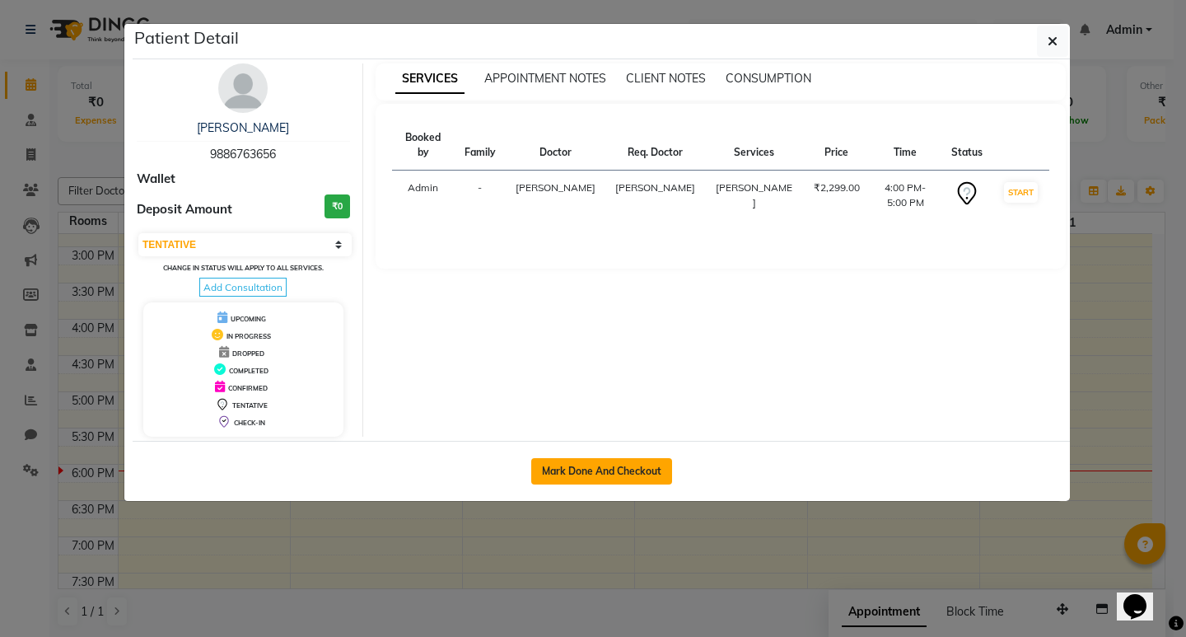 This screenshot has width=1186, height=637. Describe the element at coordinates (754, 145) in the screenshot. I see `th: Services` at that location.